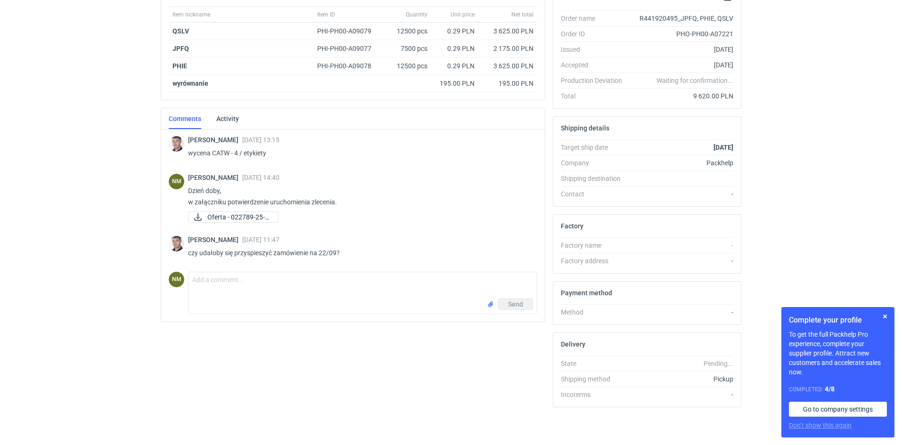  I want to click on a: Comments, so click(185, 119).